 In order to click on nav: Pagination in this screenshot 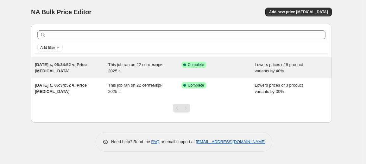, I will do `click(181, 108)`.